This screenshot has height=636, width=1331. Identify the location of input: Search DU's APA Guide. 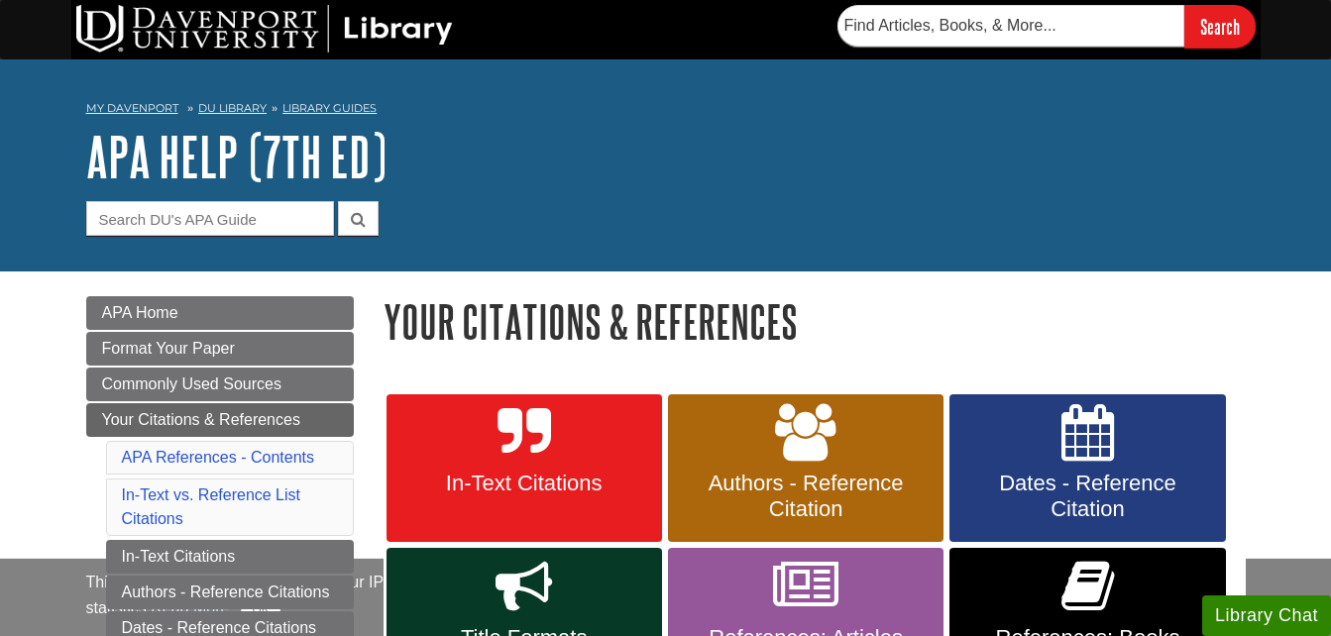
(210, 218).